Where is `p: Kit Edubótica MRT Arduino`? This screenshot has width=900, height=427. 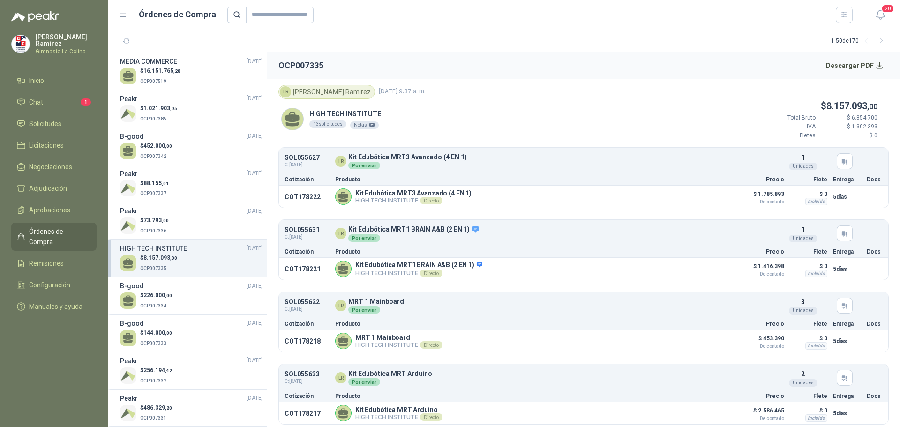 p: Kit Edubótica MRT Arduino is located at coordinates (399, 410).